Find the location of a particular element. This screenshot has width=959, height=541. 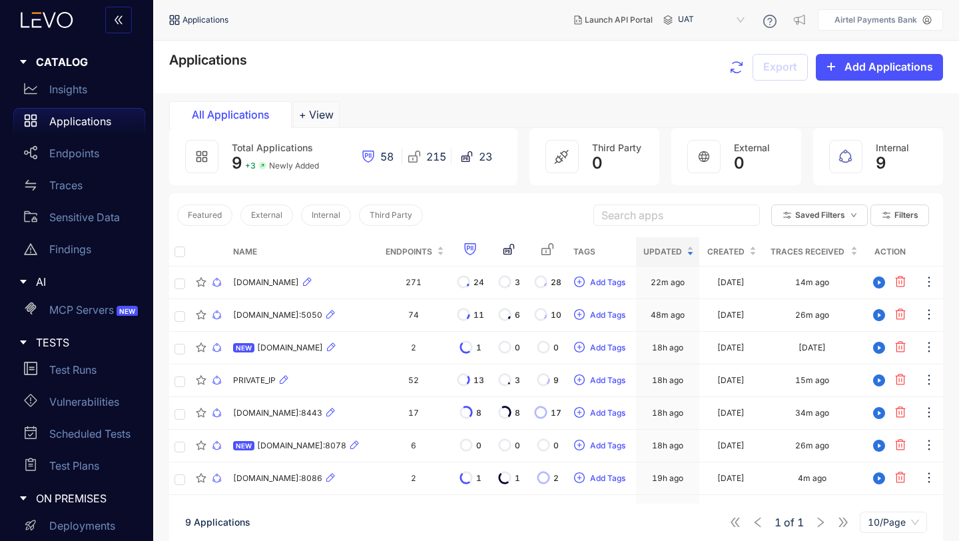

span: UAT is located at coordinates (712, 20).